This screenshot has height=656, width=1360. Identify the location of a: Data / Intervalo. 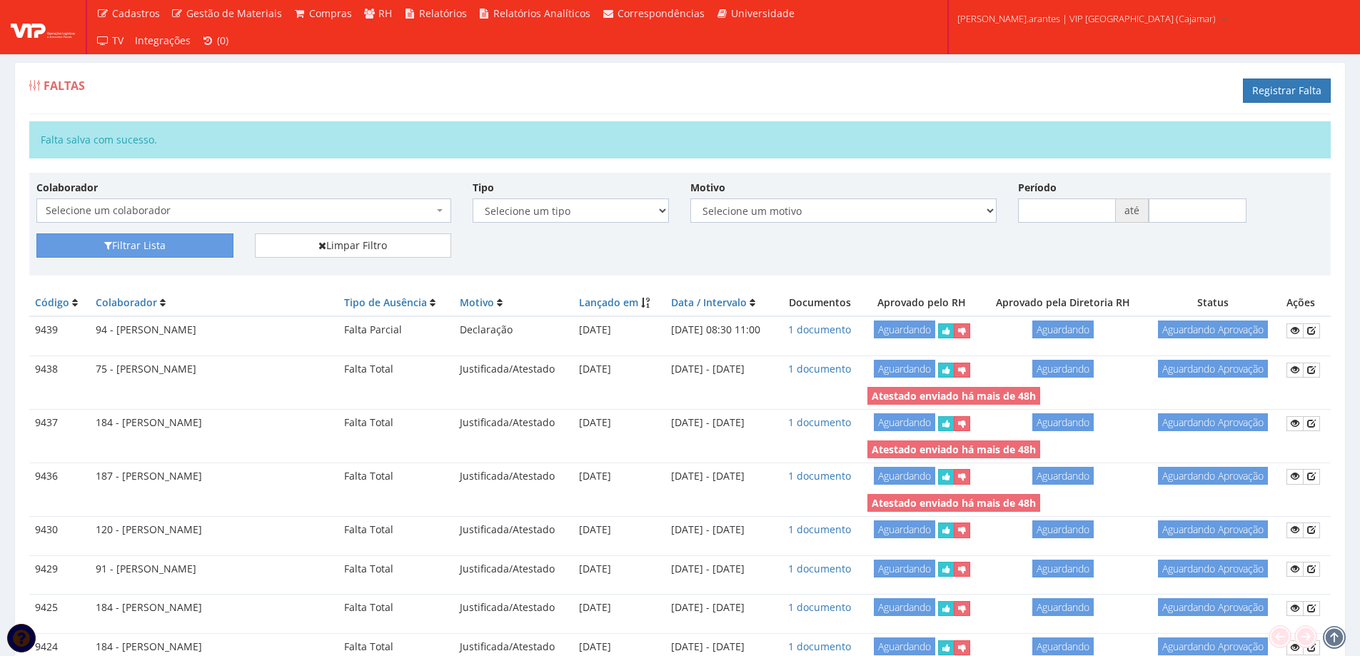
(709, 302).